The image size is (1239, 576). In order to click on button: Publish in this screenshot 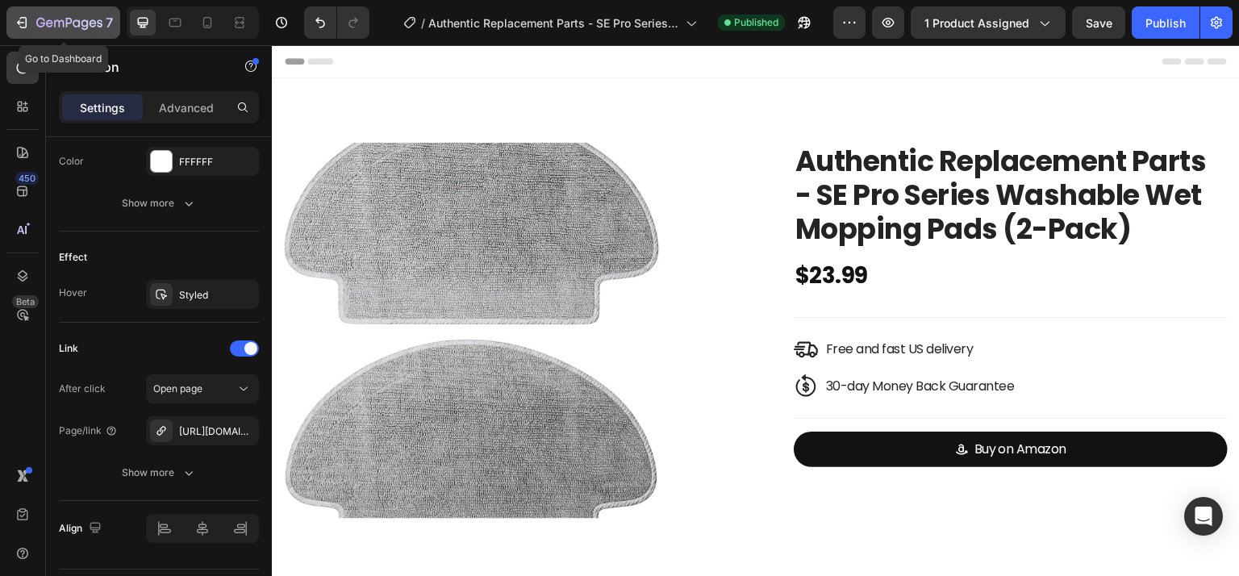, I will do `click(1165, 23)`.